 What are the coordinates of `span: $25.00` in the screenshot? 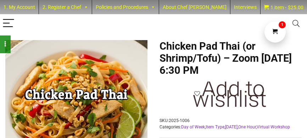 It's located at (293, 7).